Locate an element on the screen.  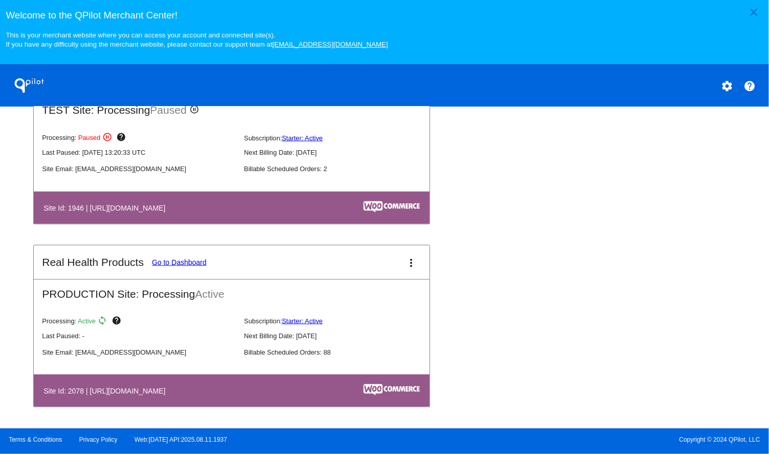
h2: Real Health Products is located at coordinates (93, 262).